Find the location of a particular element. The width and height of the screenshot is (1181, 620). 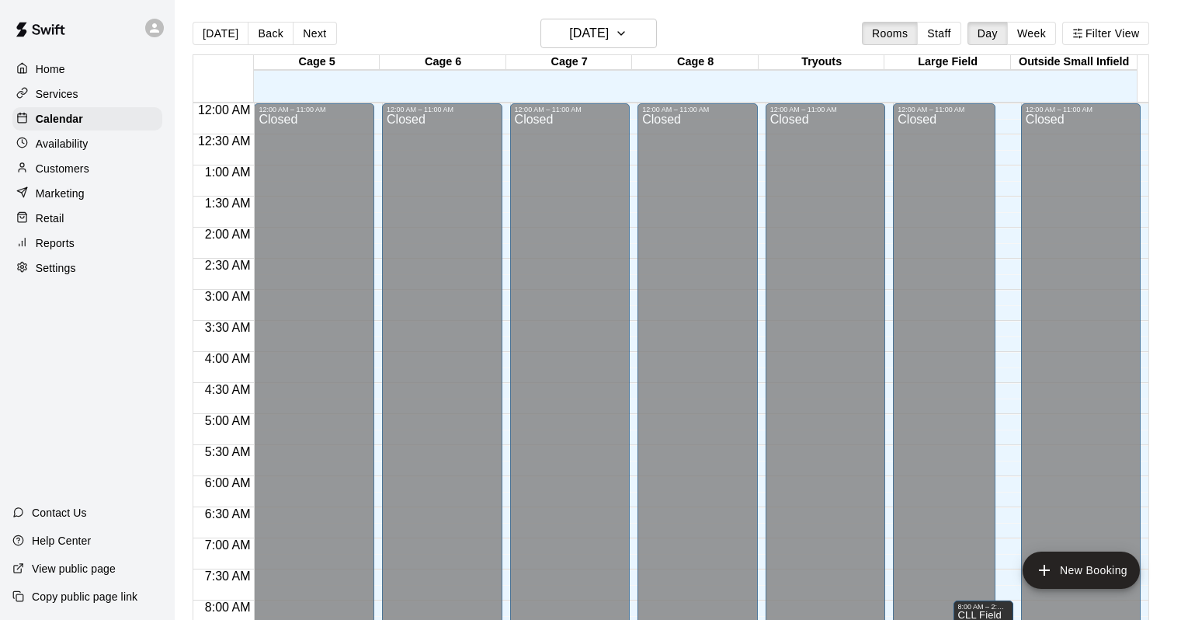

span: 7:30 AM is located at coordinates (228, 576).